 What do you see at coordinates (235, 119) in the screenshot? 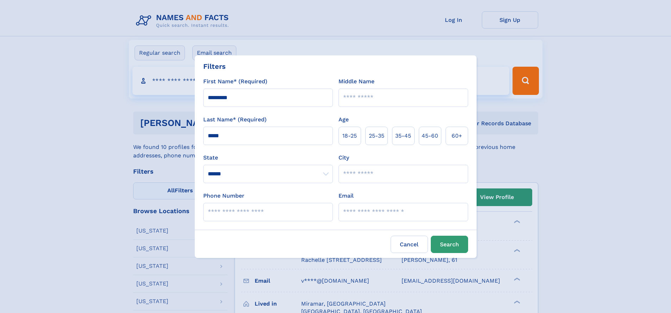
I see `label: Last Name* (Required)` at bounding box center [235, 119].